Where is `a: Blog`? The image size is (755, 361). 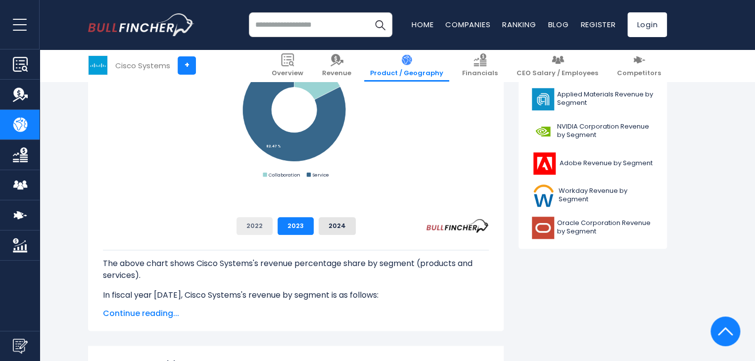 a: Blog is located at coordinates (558, 24).